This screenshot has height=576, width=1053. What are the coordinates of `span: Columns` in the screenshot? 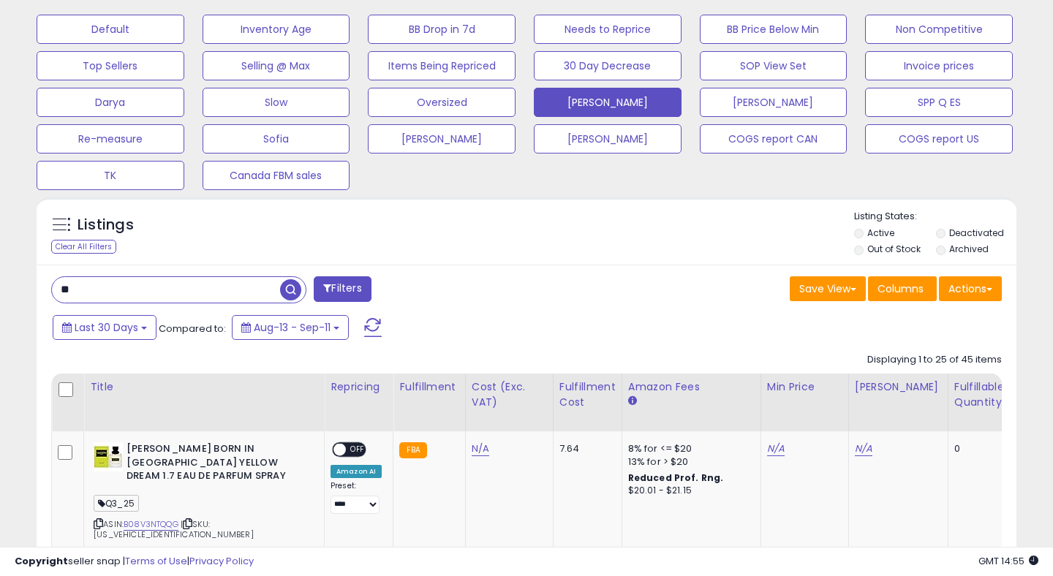 It's located at (900, 289).